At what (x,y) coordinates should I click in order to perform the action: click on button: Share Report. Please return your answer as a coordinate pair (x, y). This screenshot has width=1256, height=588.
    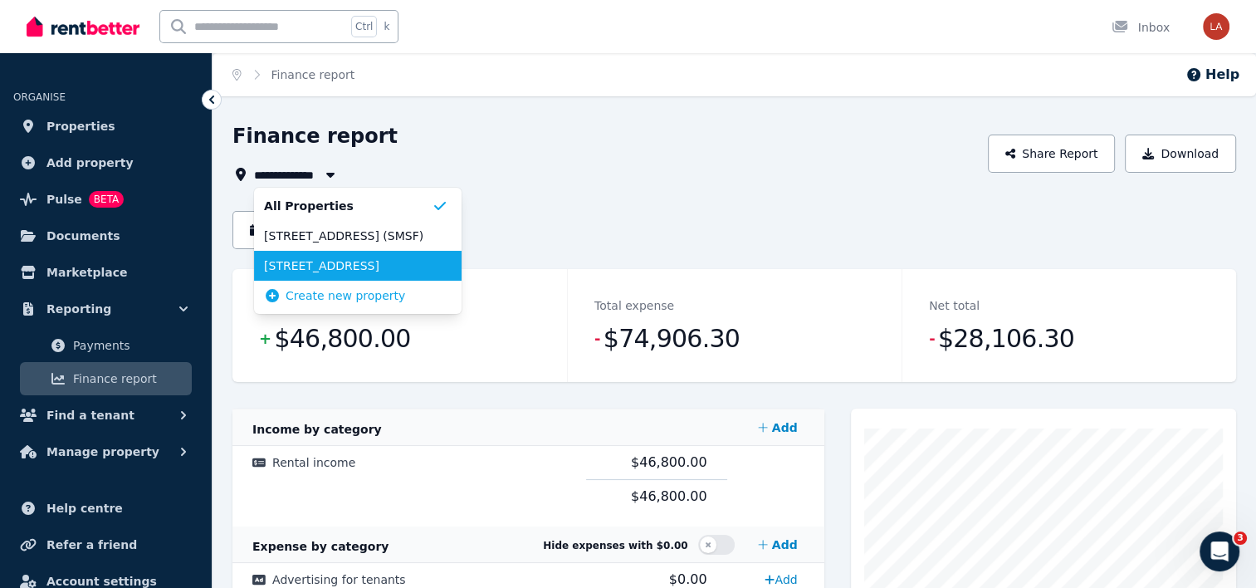
    Looking at the image, I should click on (1052, 154).